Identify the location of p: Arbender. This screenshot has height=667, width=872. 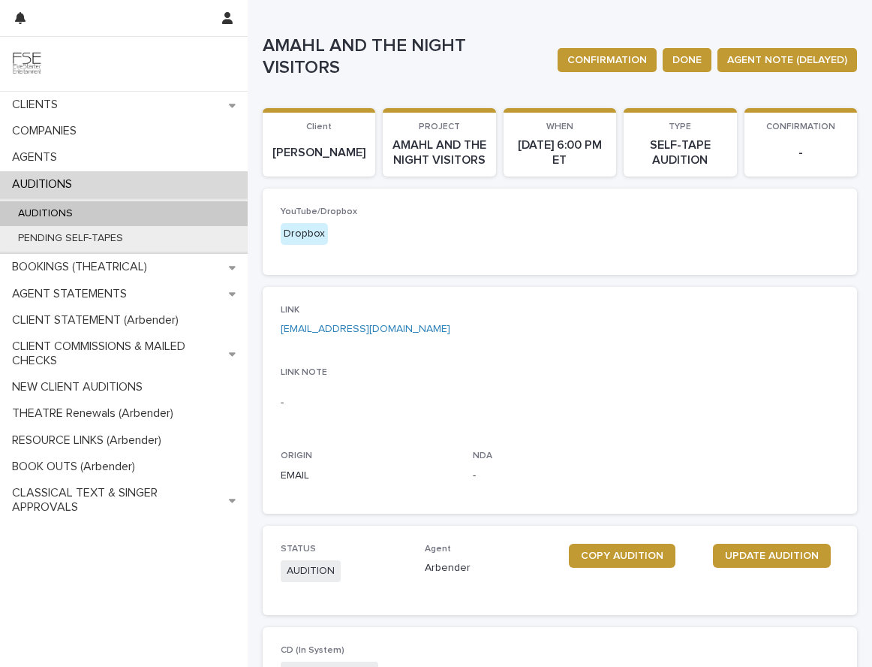
(488, 568).